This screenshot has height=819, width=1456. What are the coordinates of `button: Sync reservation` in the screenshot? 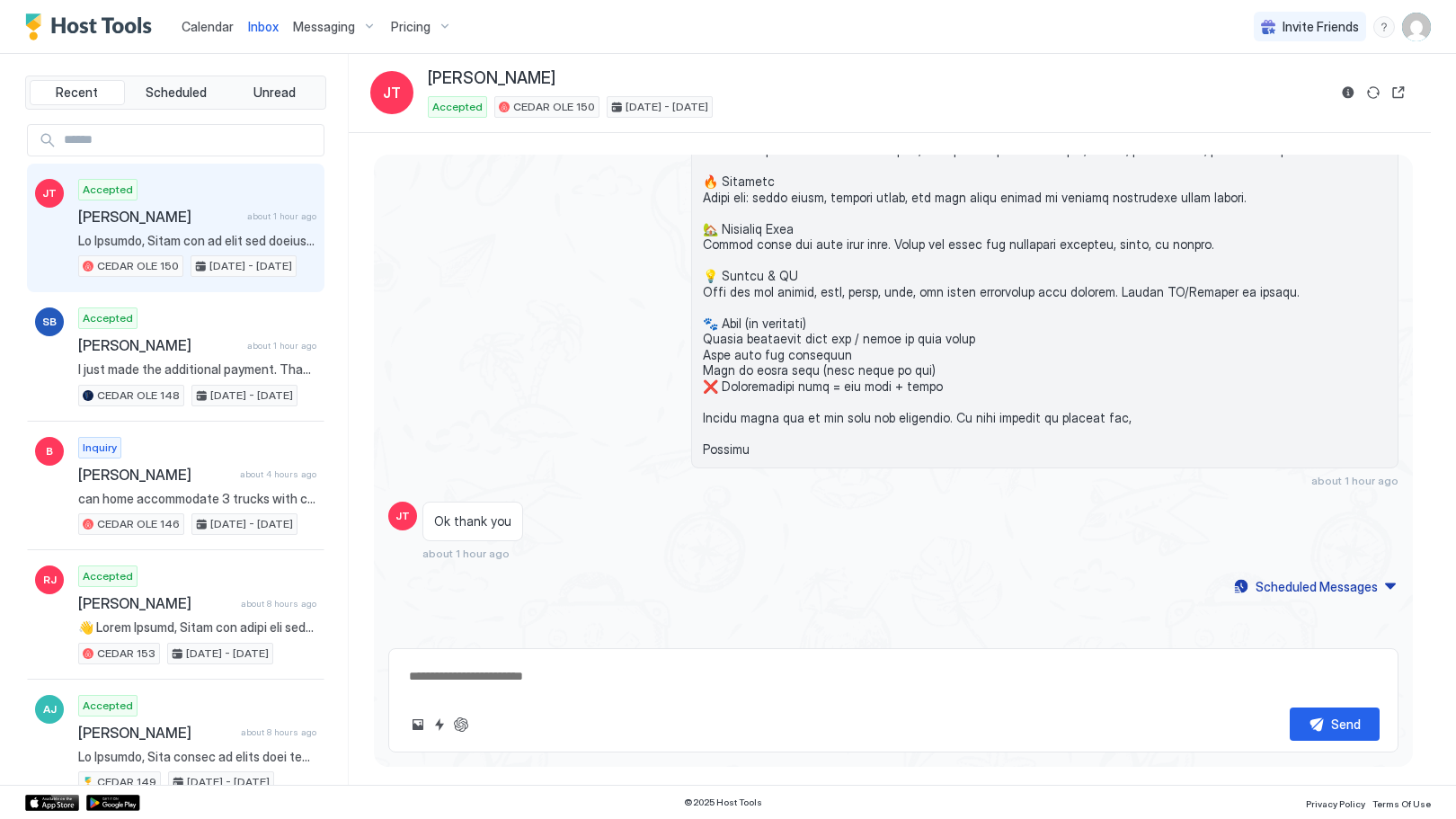 It's located at (1373, 93).